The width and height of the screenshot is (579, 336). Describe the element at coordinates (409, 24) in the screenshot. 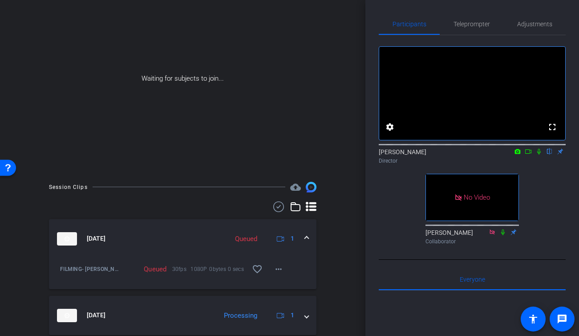

I see `span: Participants` at that location.